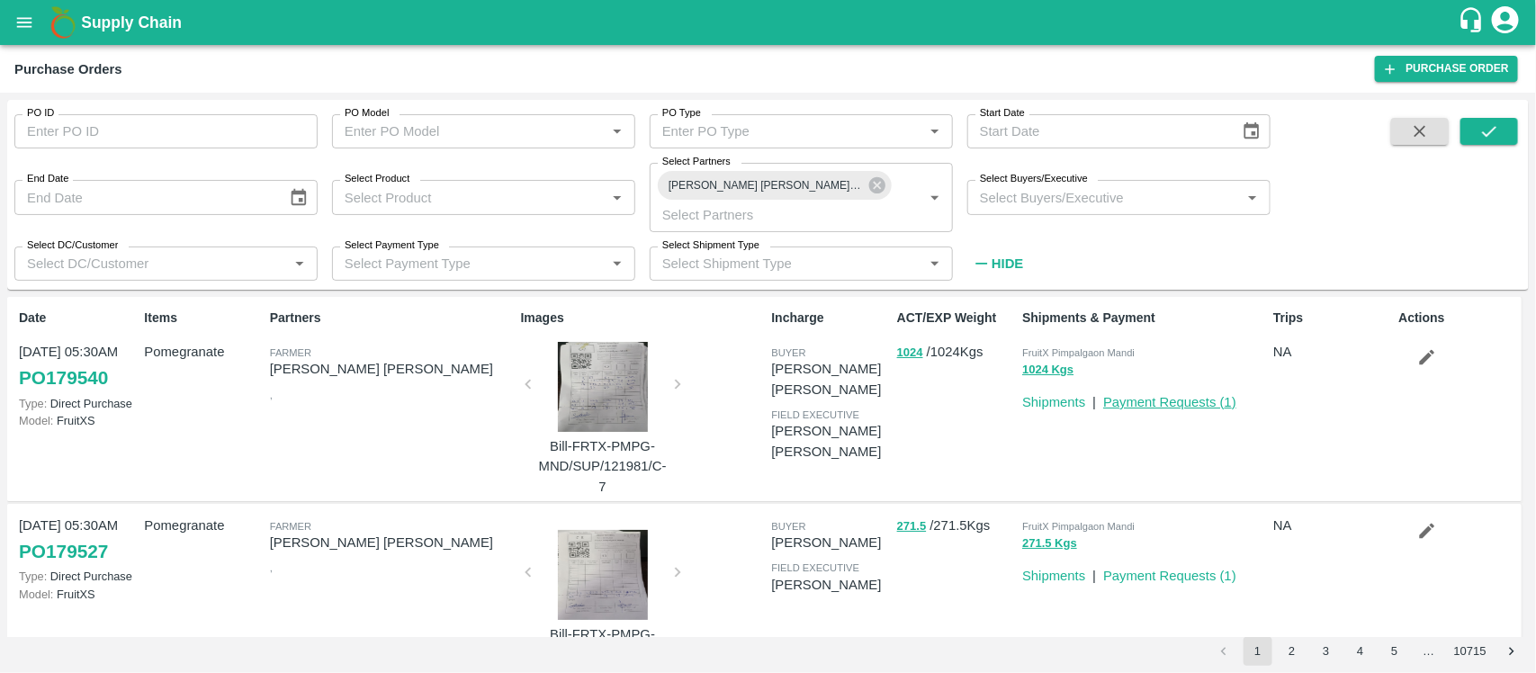 The image size is (1536, 673). I want to click on p: Actions, so click(1458, 318).